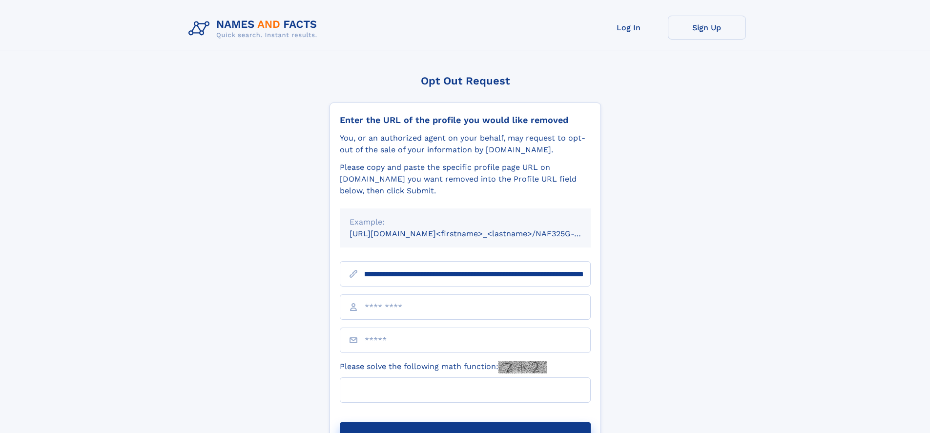 Image resolution: width=930 pixels, height=433 pixels. What do you see at coordinates (465, 81) in the screenshot?
I see `div: Opt Out Request` at bounding box center [465, 81].